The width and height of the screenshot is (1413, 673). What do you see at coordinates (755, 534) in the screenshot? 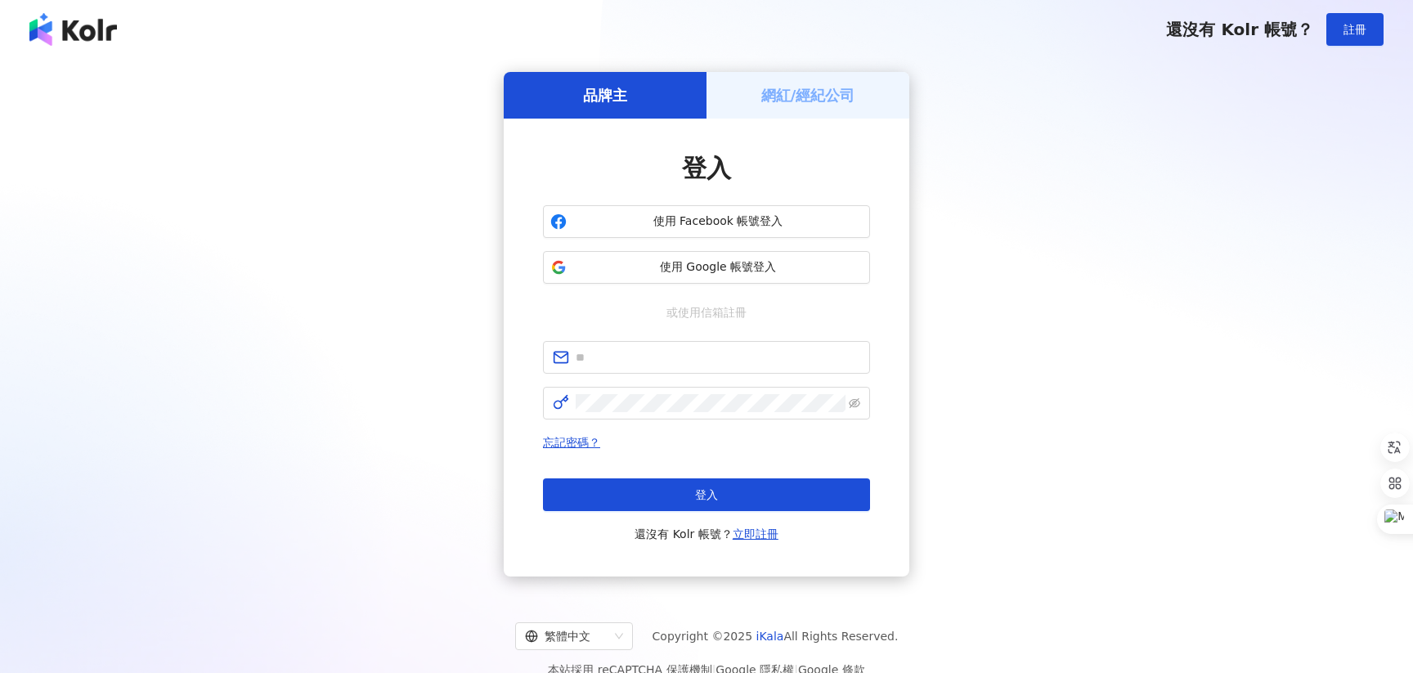
I see `a: 立即註冊` at bounding box center [755, 534].